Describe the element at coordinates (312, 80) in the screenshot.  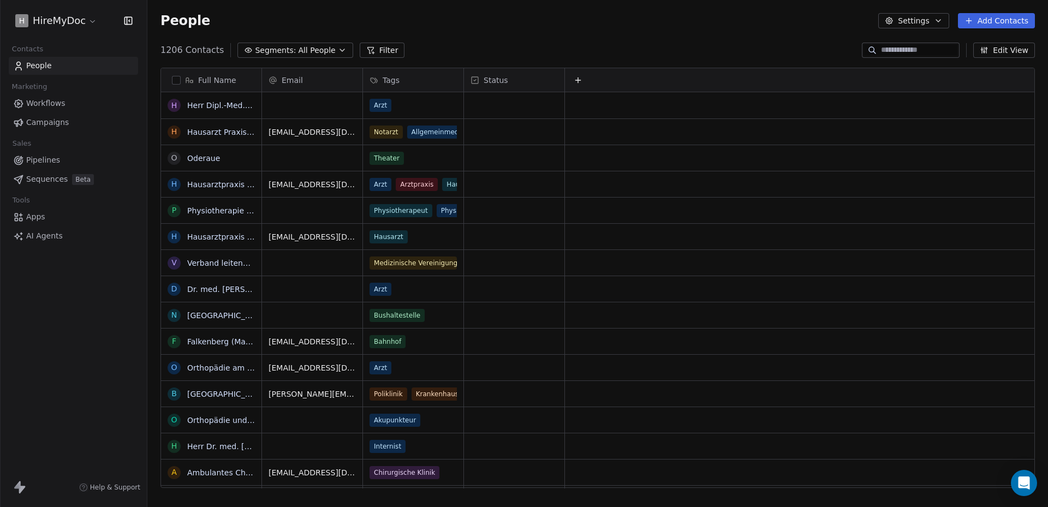
I see `div: Email` at that location.